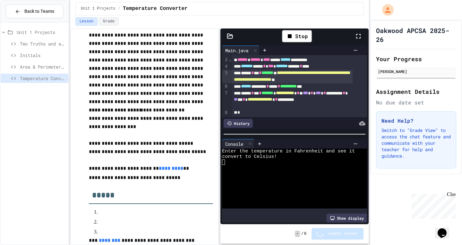 Image resolution: width=462 pixels, height=245 pixels. I want to click on h2: Your Progress, so click(416, 59).